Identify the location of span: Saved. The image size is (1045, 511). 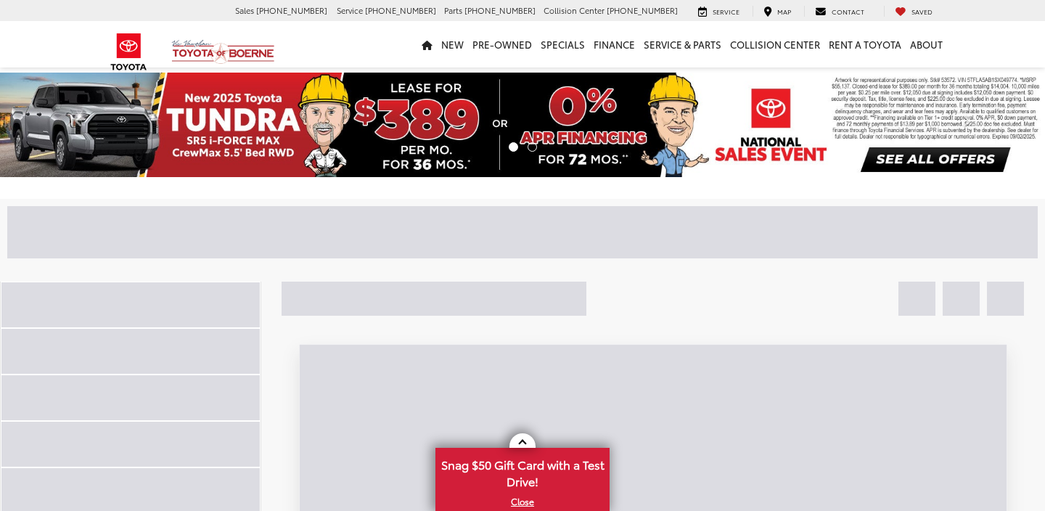
(922, 11).